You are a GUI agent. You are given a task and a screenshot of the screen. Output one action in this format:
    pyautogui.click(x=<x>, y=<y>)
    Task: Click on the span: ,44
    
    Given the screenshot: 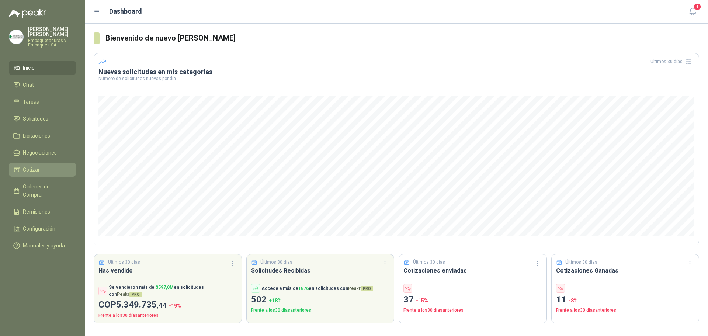 What is the action you would take?
    pyautogui.click(x=162, y=305)
    